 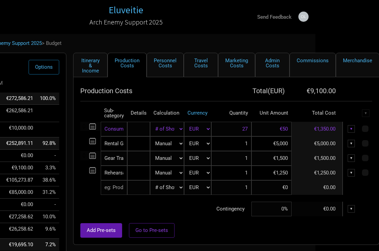 I want to click on td: Production as % of Tour Income, so click(x=48, y=168).